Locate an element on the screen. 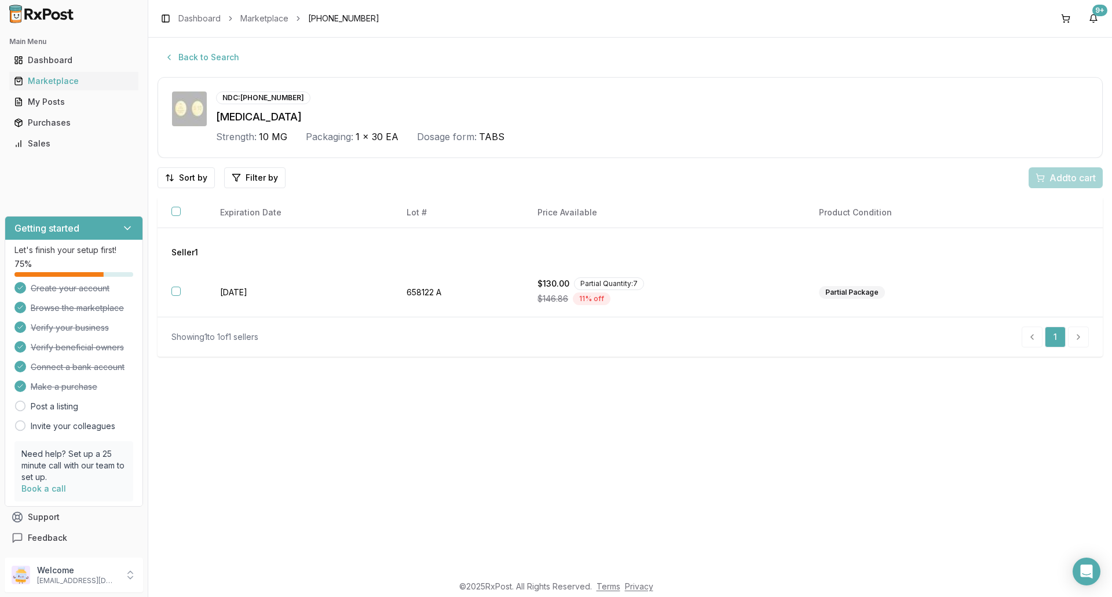  button: Purchases is located at coordinates (74, 123).